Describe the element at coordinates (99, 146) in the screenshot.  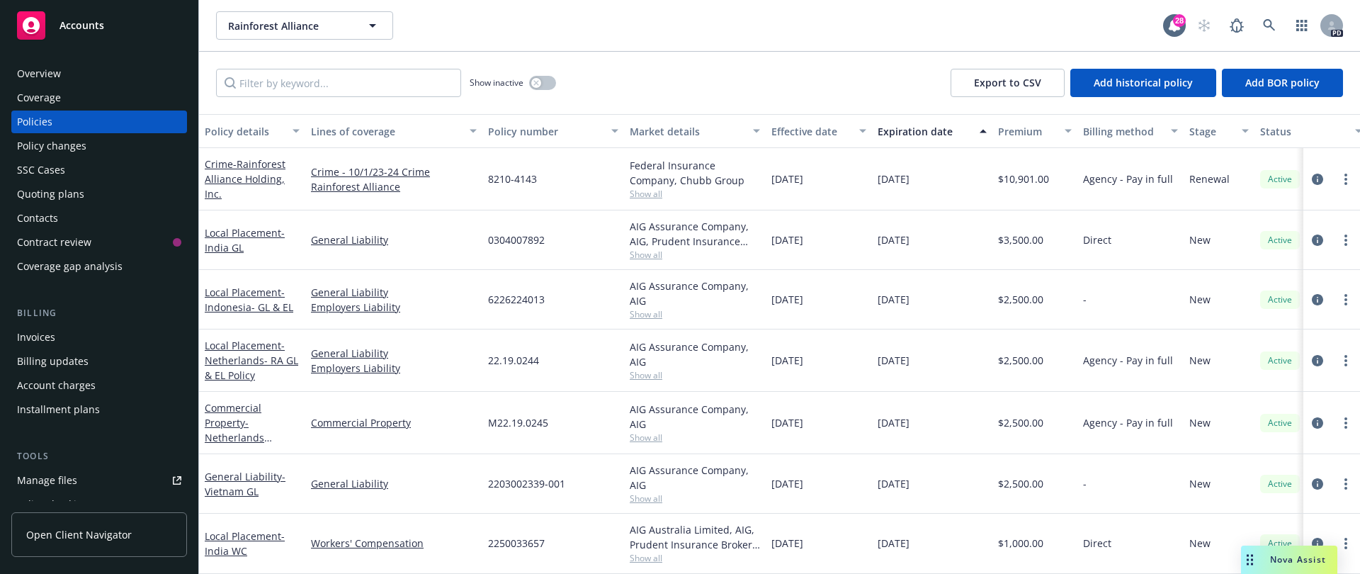
I see `a: Policy changes` at that location.